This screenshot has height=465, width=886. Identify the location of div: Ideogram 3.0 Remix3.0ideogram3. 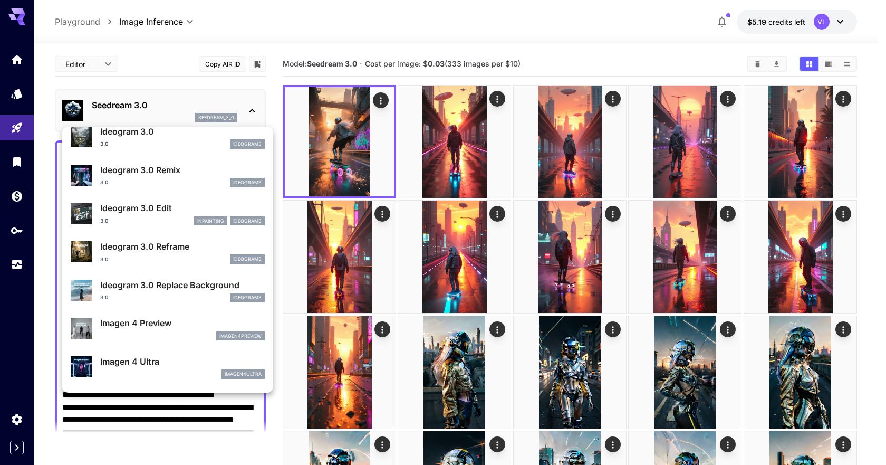
(168, 175).